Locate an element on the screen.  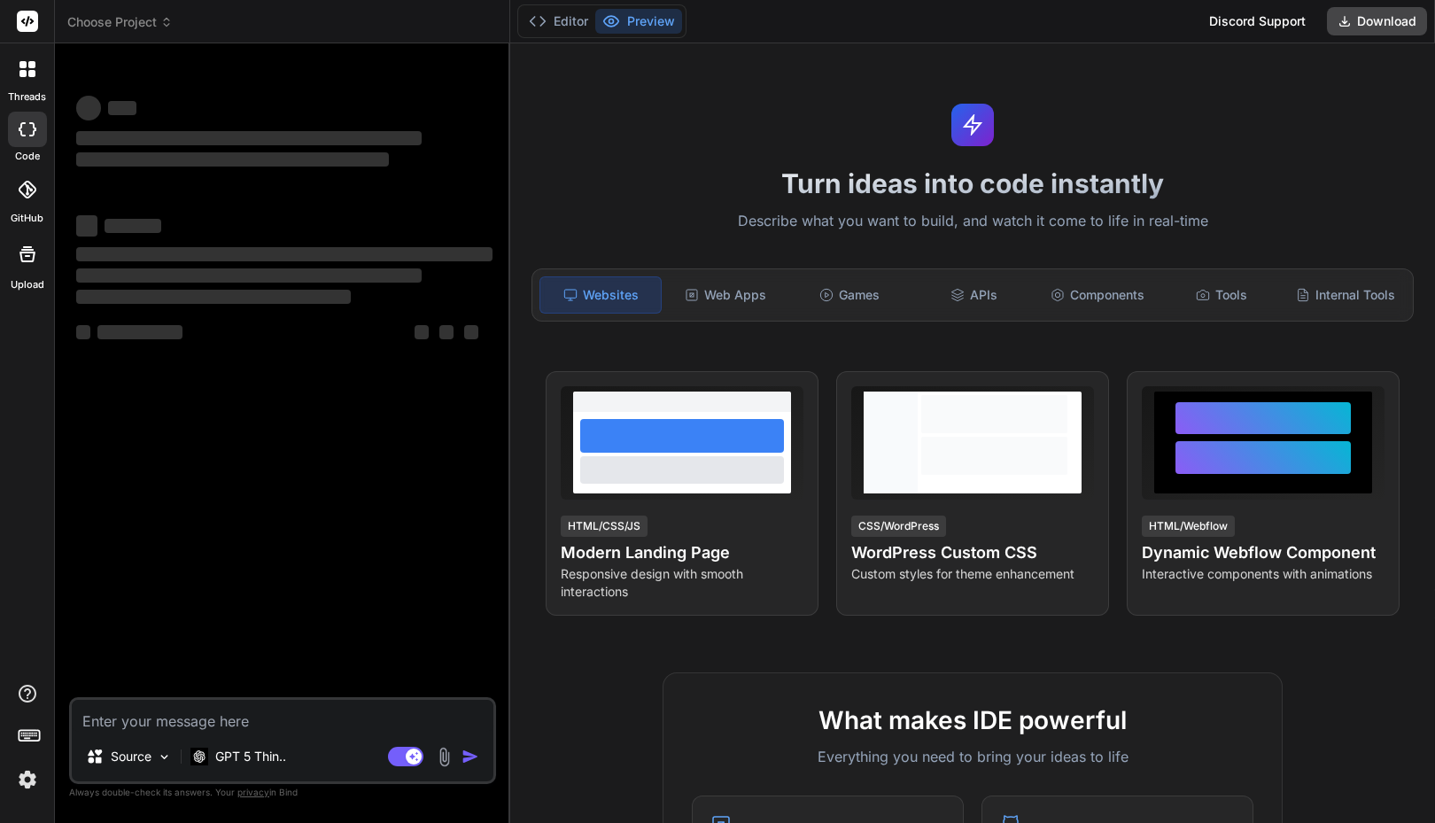
img: GPT 5 Thinking High is located at coordinates (199, 756).